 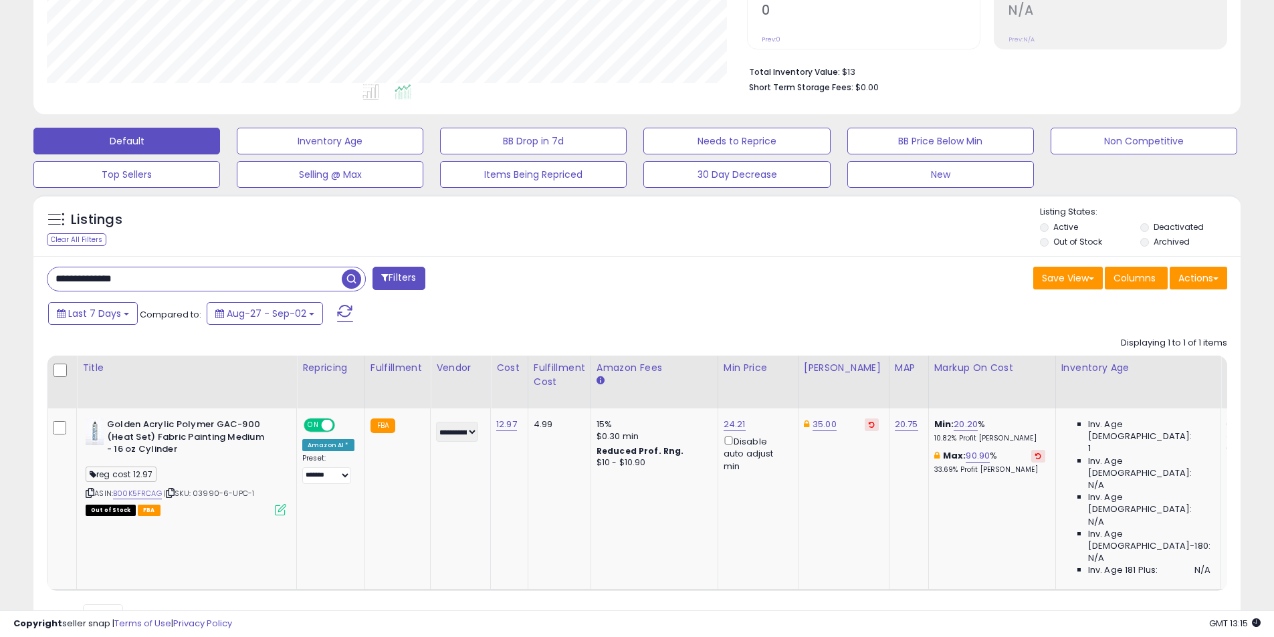 I want to click on button: Selling @ Max, so click(x=330, y=175).